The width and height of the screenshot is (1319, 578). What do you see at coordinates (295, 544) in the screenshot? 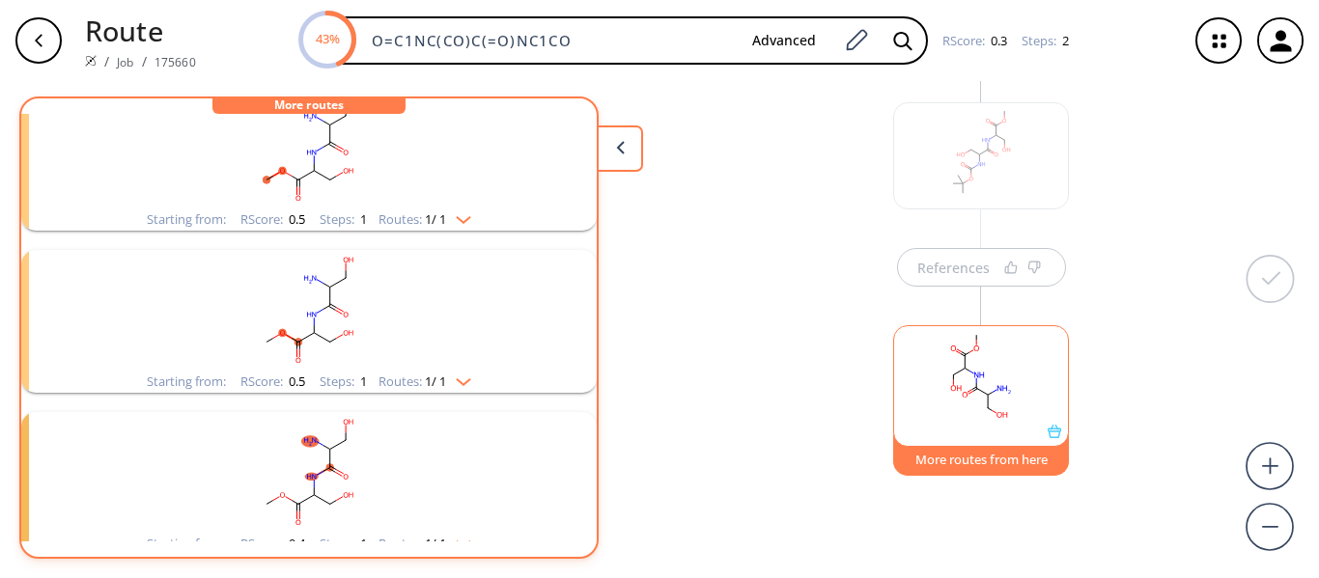
I see `span: 0.4` at bounding box center [295, 544].